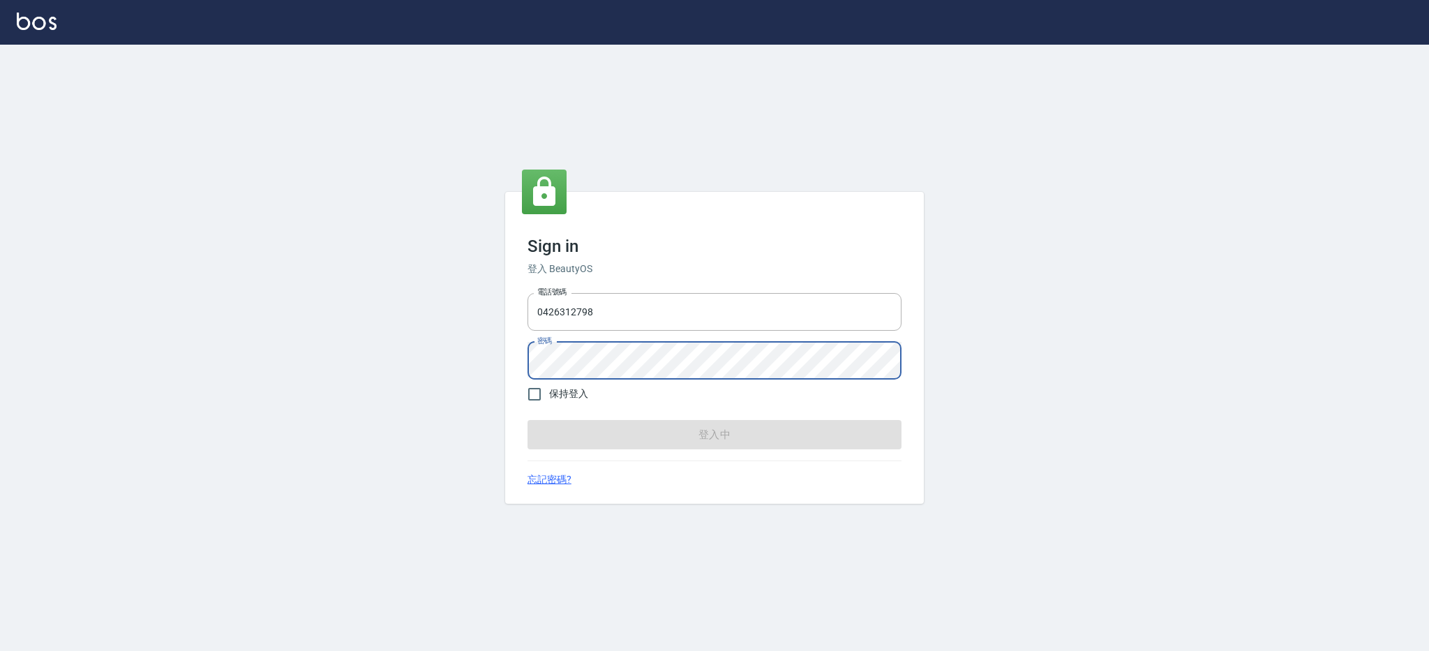 This screenshot has width=1429, height=651. I want to click on img: Logo, so click(36, 21).